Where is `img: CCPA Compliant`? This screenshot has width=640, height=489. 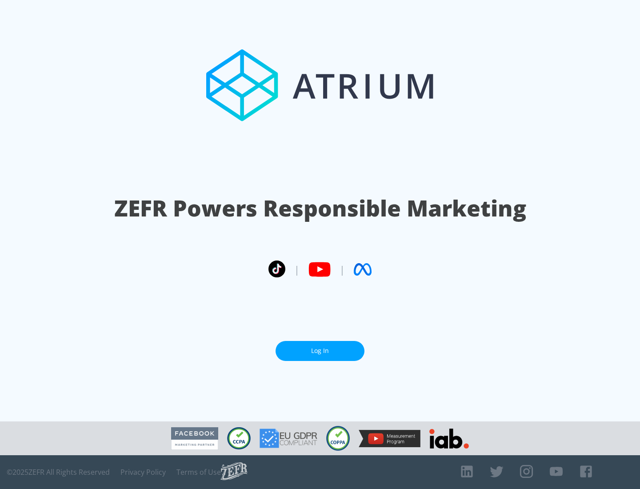 img: CCPA Compliant is located at coordinates (239, 438).